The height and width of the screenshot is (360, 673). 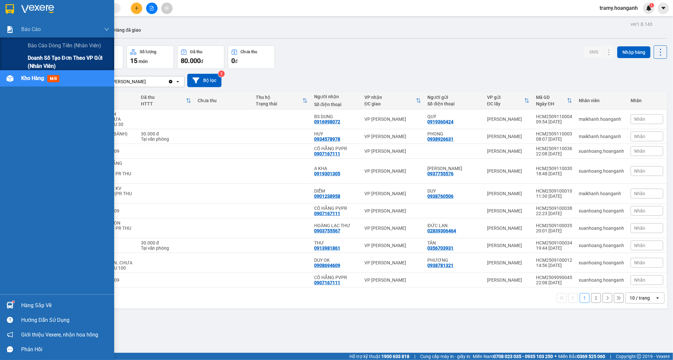 What do you see at coordinates (251, 57) in the screenshot?
I see `button: Chưa thu0đ` at bounding box center [251, 57].